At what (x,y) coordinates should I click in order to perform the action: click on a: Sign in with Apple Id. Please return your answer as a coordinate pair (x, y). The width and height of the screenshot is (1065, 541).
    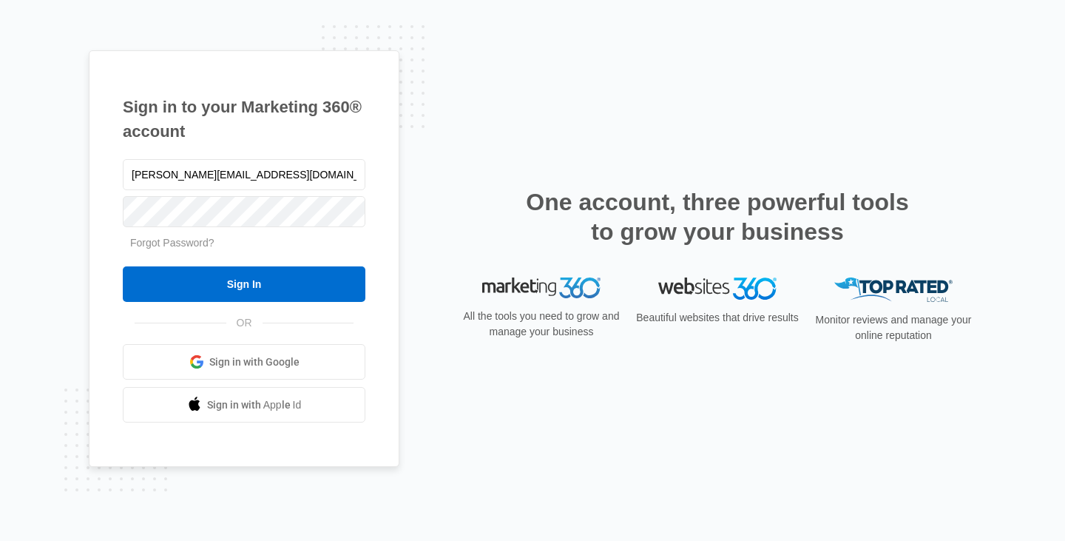
    Looking at the image, I should click on (244, 405).